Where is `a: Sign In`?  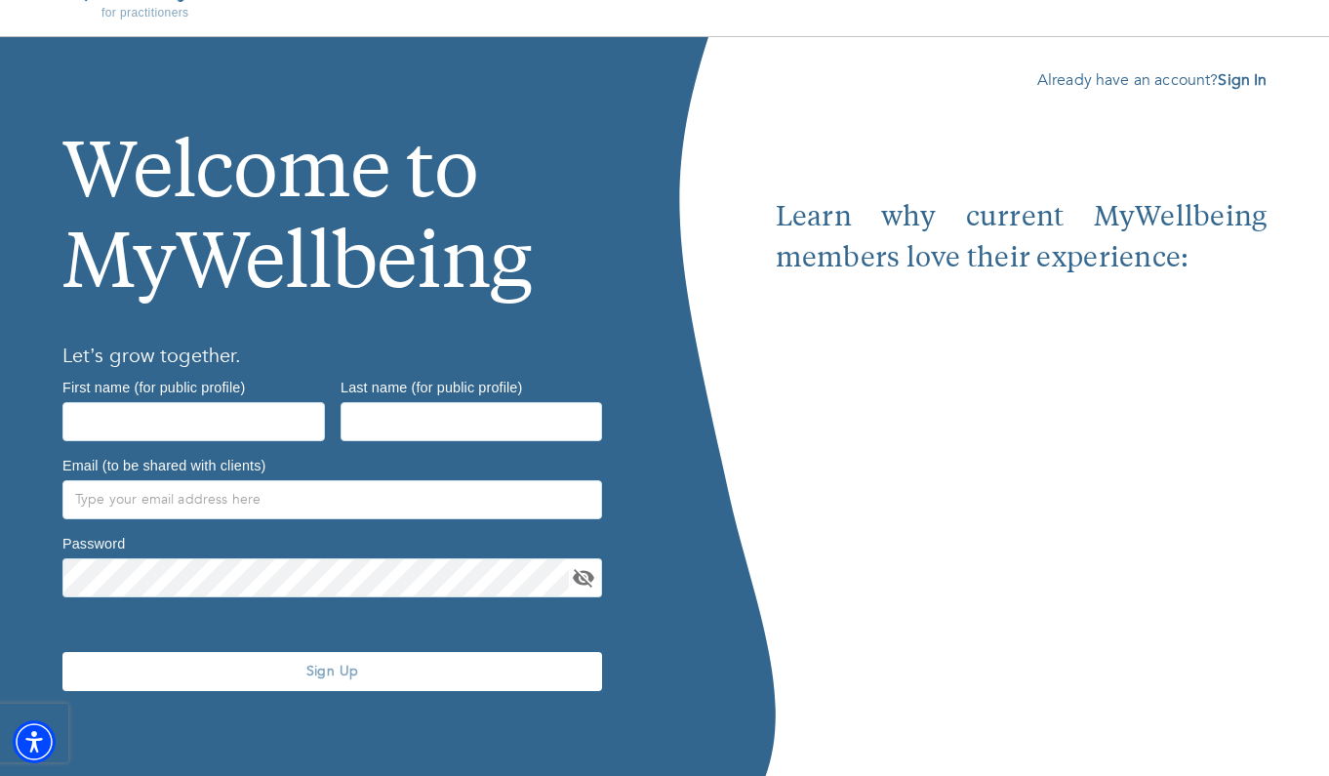 a: Sign In is located at coordinates (1242, 80).